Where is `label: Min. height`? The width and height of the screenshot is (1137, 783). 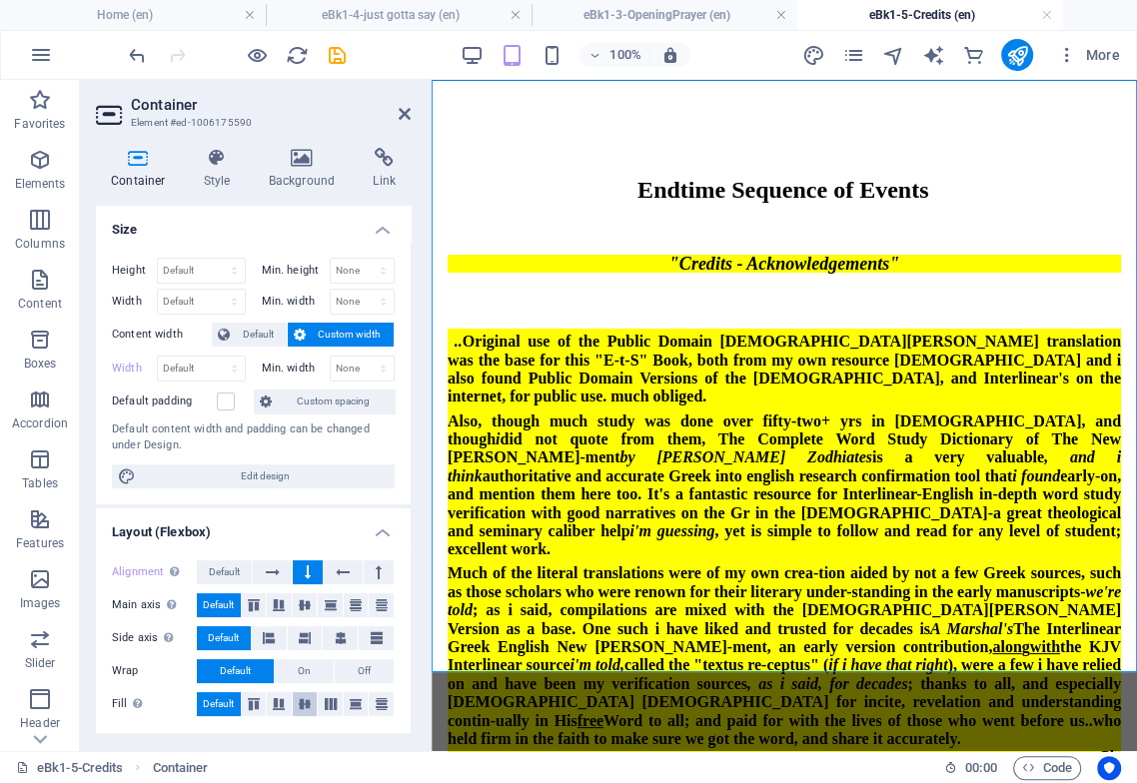 label: Min. height is located at coordinates (296, 270).